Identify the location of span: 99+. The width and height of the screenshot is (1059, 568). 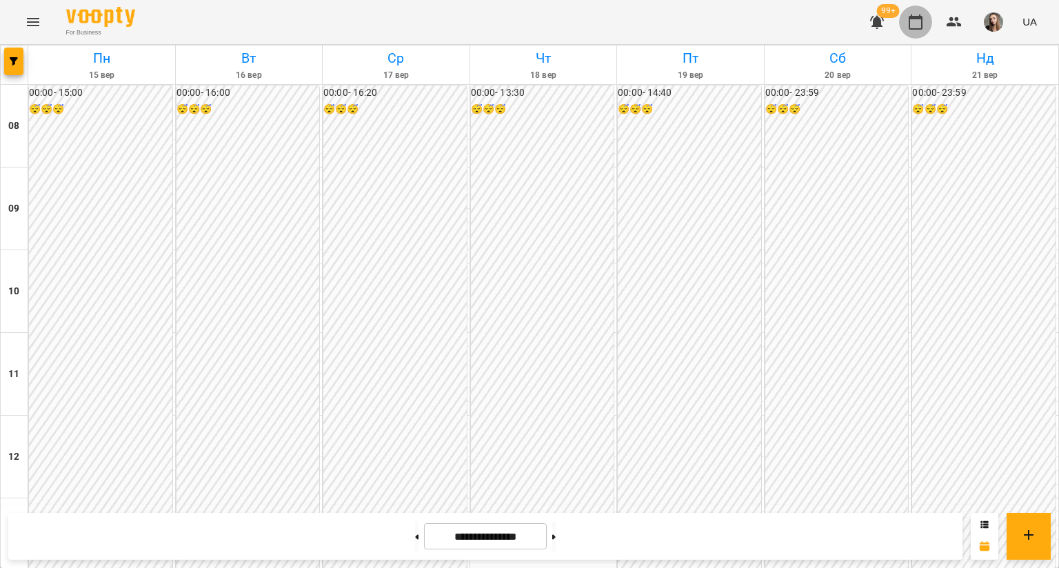
(888, 11).